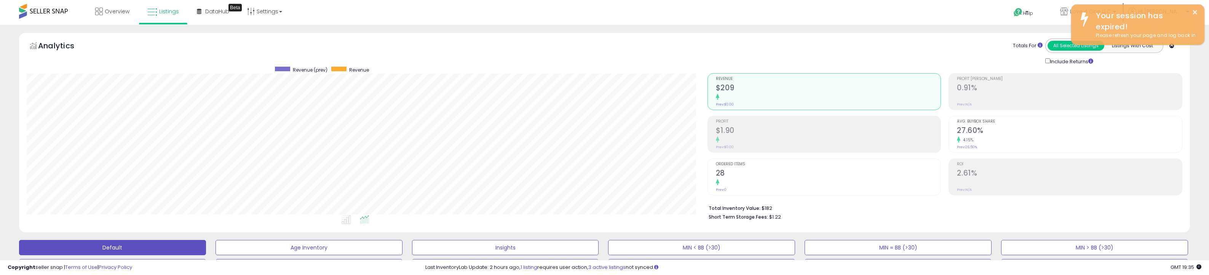 This screenshot has height=275, width=1209. Describe the element at coordinates (169, 11) in the screenshot. I see `span: Listings` at that location.